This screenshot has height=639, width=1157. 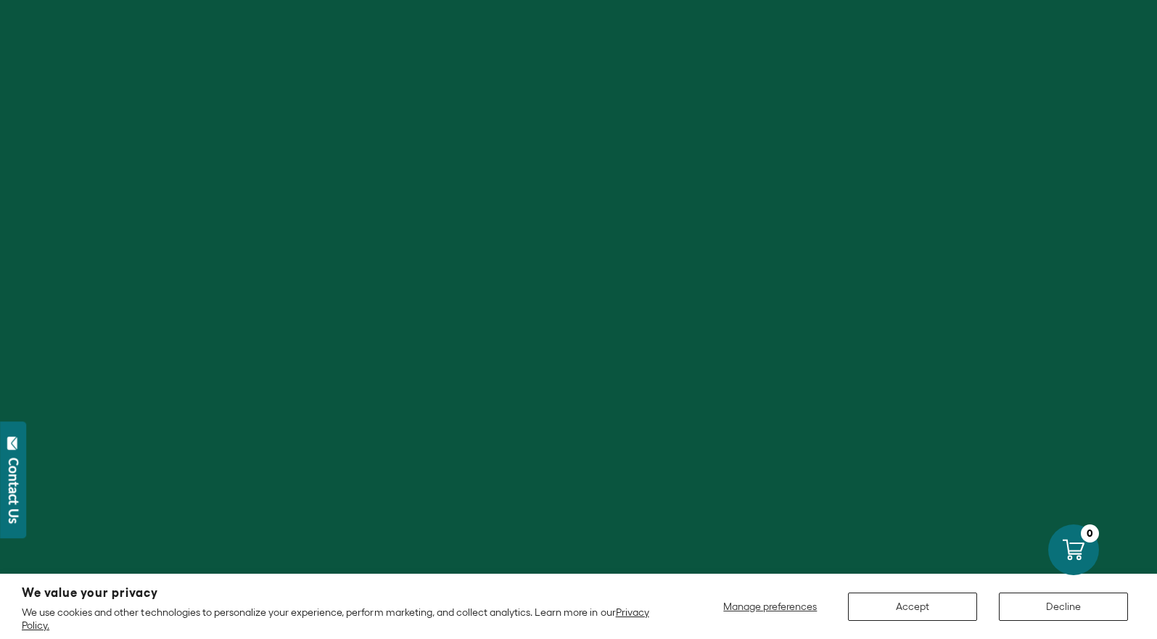 I want to click on a: Privacy Policy., so click(x=335, y=619).